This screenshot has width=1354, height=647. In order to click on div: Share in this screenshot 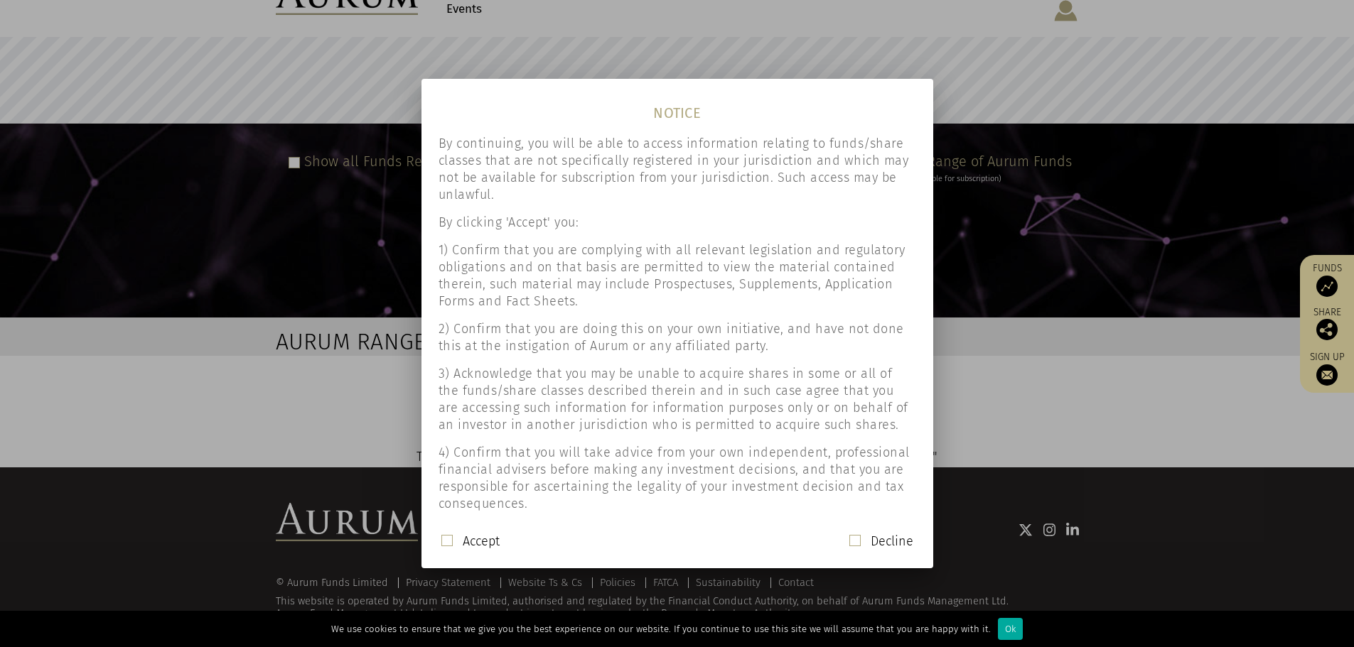, I will do `click(1327, 324)`.